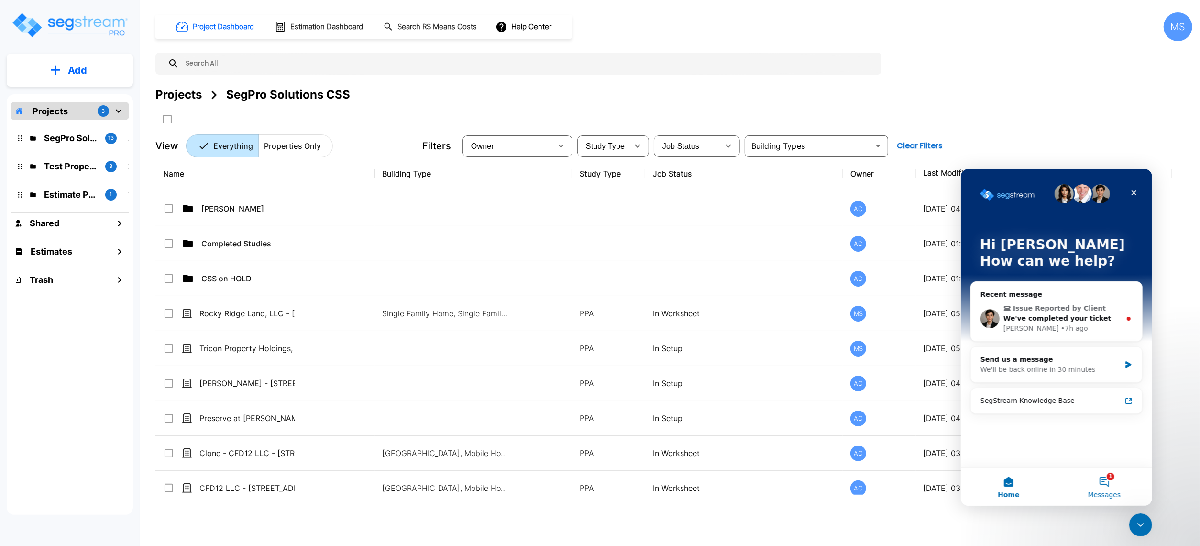 The image size is (1200, 546). I want to click on p: Projects, so click(50, 111).